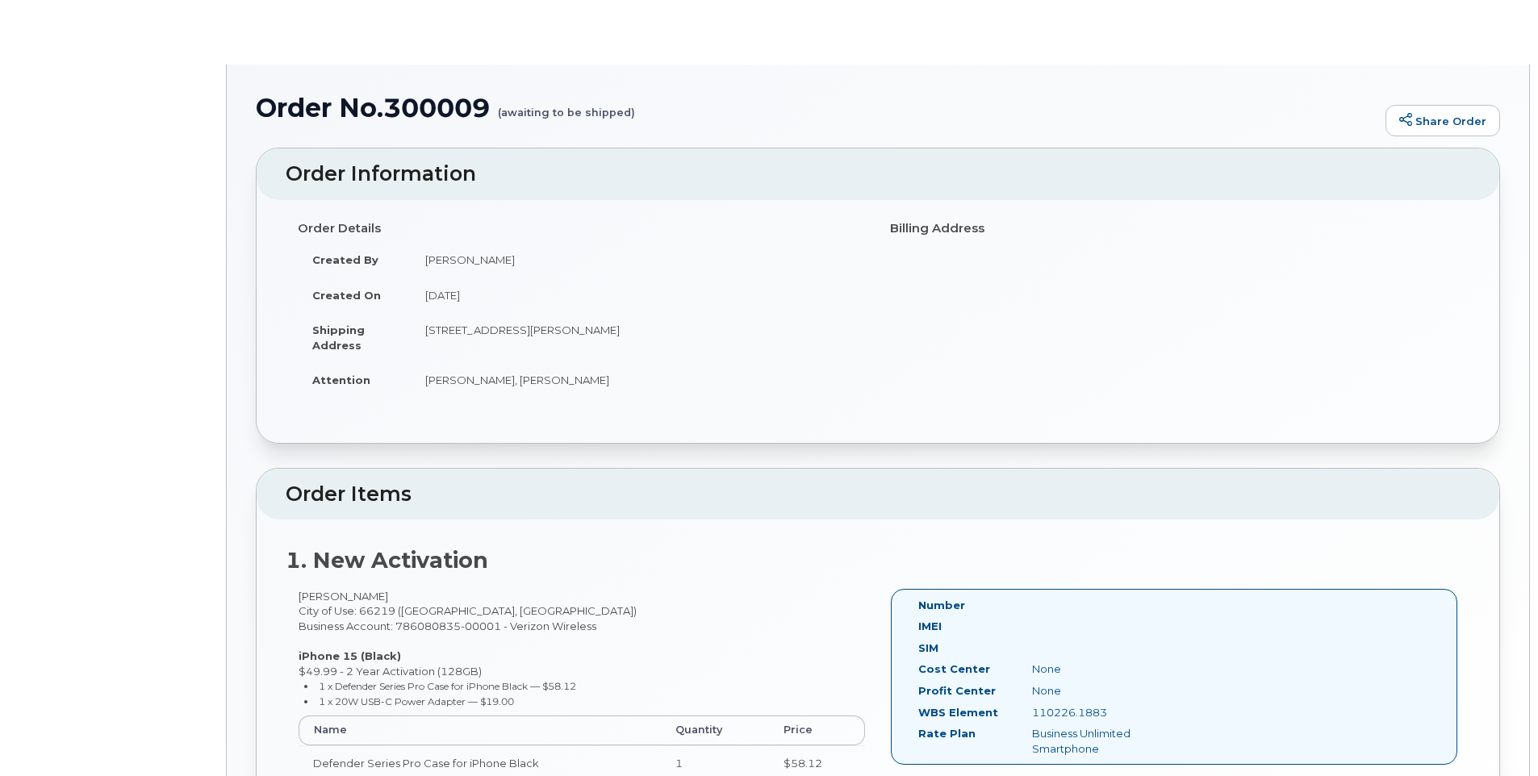 This screenshot has height=776, width=1538. Describe the element at coordinates (878, 174) in the screenshot. I see `h2: Order Information` at that location.